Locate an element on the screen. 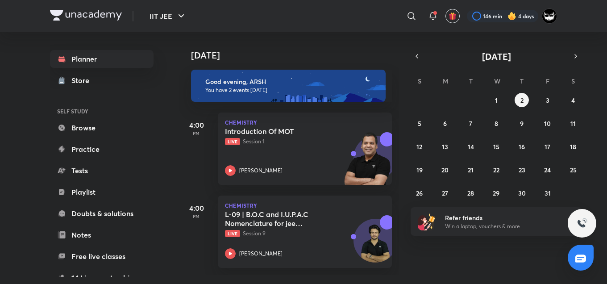 This screenshot has height=284, width=607. abbr: October 12, 2025 is located at coordinates (419, 146).